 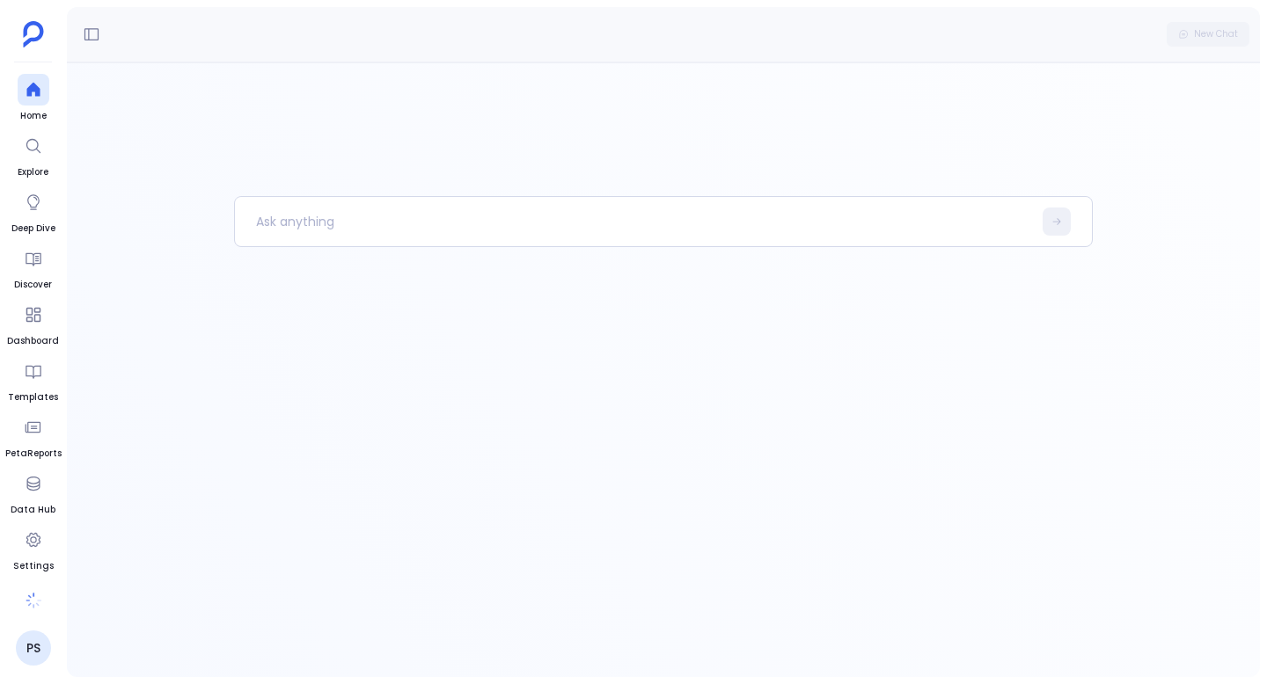 I want to click on span: Home, so click(x=33, y=116).